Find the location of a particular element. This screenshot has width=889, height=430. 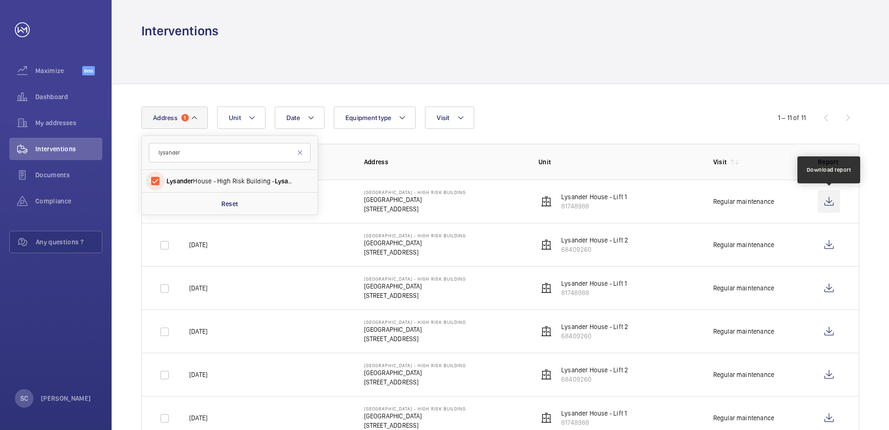

button: Equipment type is located at coordinates (375, 118).